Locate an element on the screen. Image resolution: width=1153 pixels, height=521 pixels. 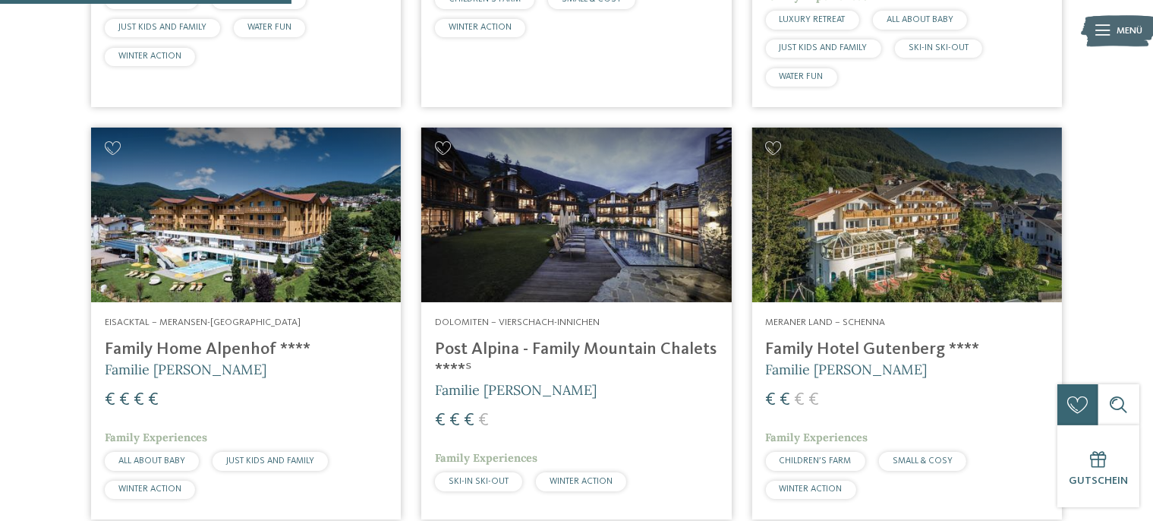
span: Dolomiten – Vierschach-Innichen is located at coordinates (517, 322).